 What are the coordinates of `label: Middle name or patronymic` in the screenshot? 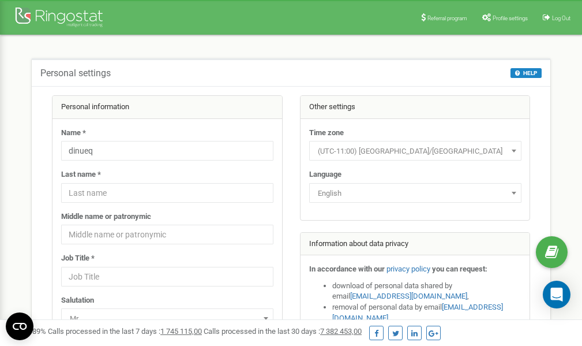 It's located at (106, 216).